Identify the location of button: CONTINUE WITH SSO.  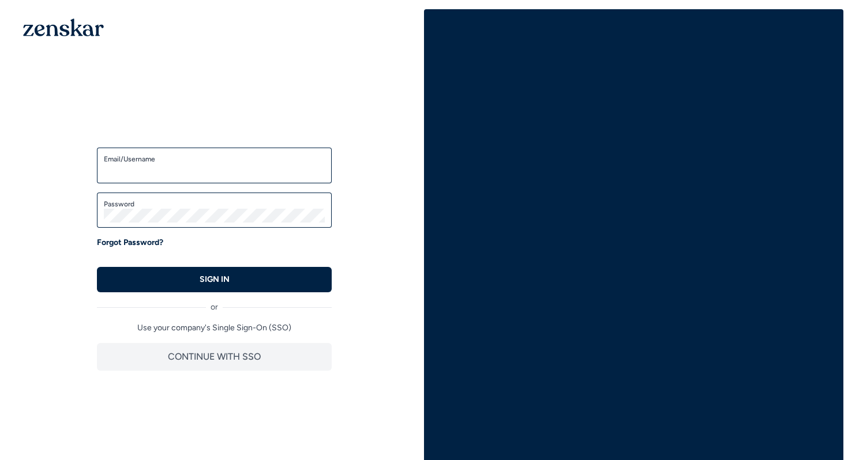
(214, 357).